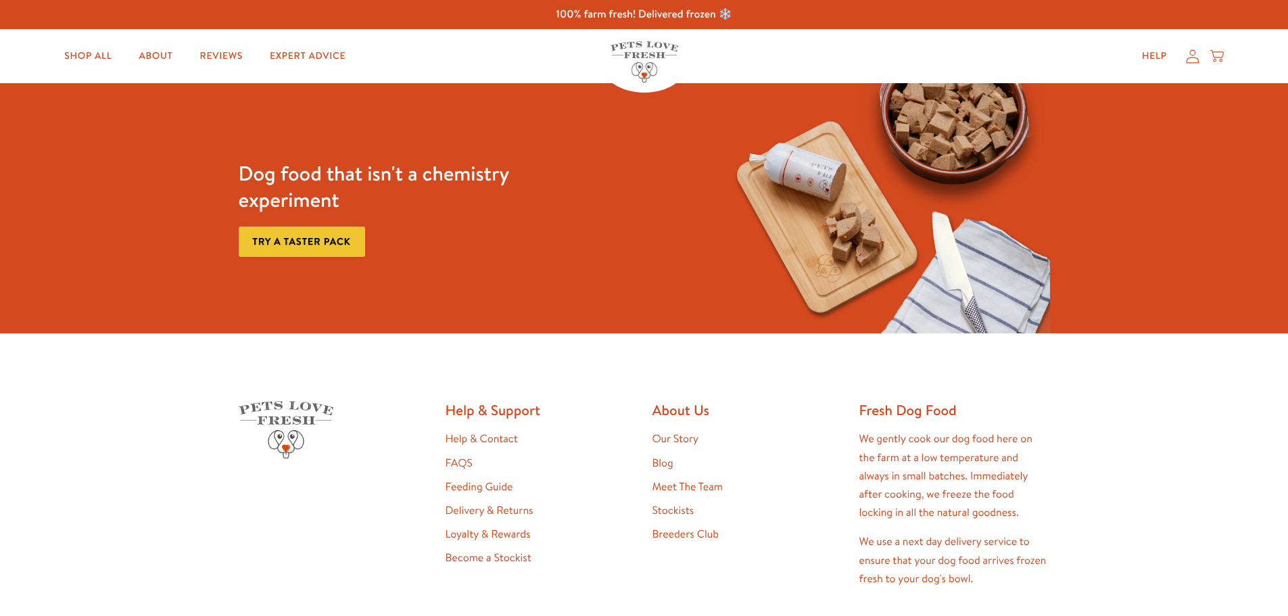 Image resolution: width=1288 pixels, height=616 pixels. Describe the element at coordinates (685, 534) in the screenshot. I see `a: Breeders Club` at that location.